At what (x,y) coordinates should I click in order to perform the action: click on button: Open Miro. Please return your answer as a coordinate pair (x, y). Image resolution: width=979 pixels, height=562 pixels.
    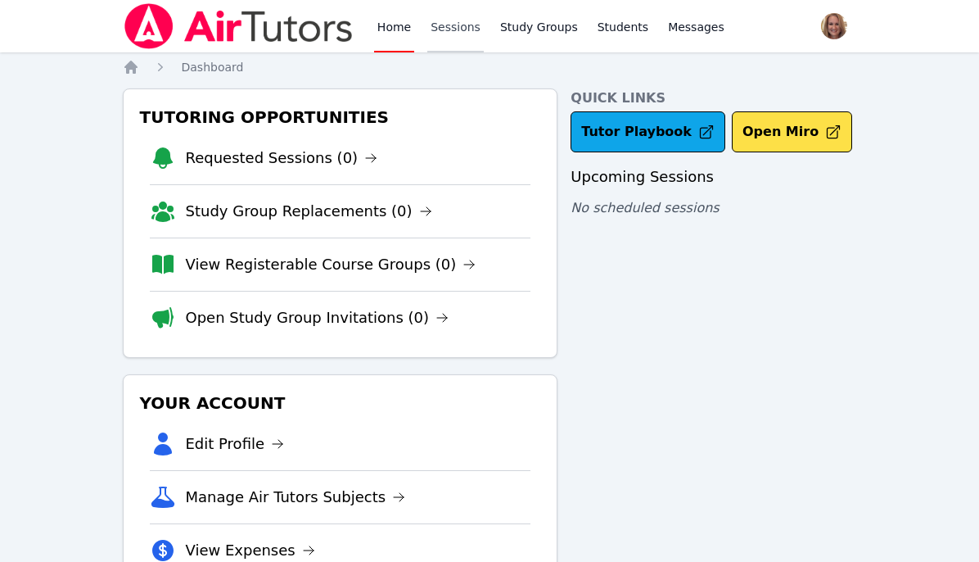
    Looking at the image, I should click on (792, 132).